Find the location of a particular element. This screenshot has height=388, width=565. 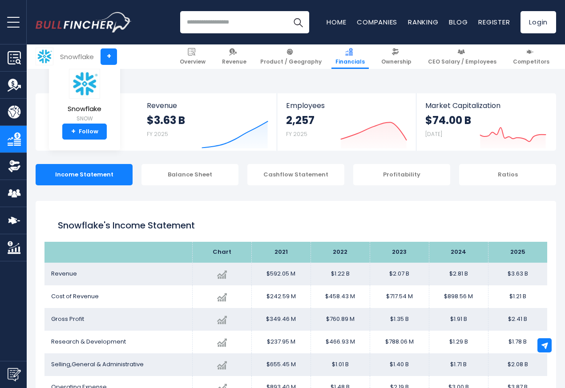

a: Revenue is located at coordinates (234, 56).